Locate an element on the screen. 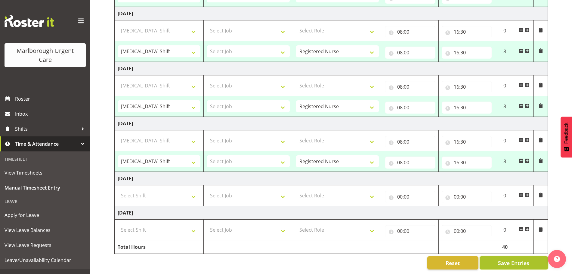  img: Rosterit website logo is located at coordinates (29, 21).